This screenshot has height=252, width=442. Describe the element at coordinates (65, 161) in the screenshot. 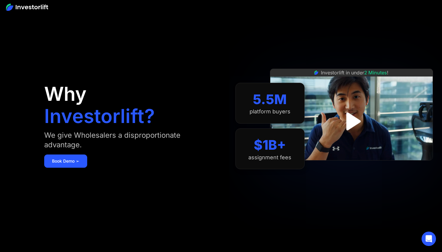

I see `a: Book Demo ➢` at that location.